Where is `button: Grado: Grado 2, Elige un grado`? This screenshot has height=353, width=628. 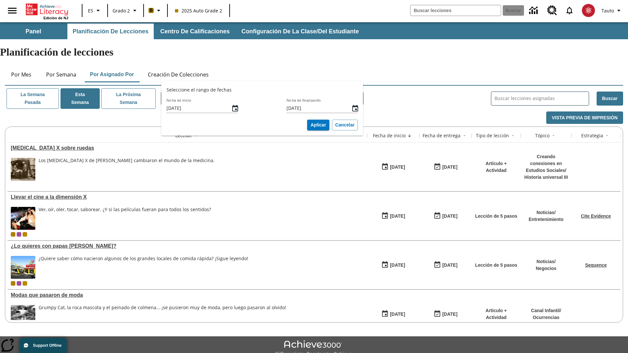
button: Grado: Grado 2, Elige un grado is located at coordinates (126, 10).